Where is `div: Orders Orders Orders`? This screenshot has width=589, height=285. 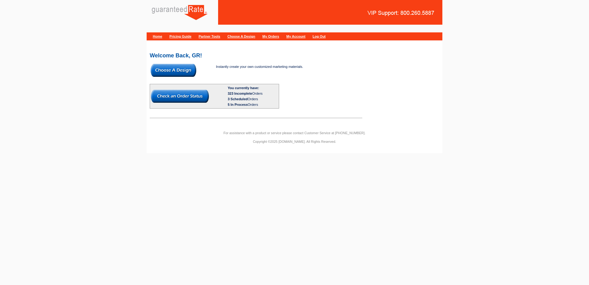
div: Orders Orders Orders is located at coordinates (253, 99).